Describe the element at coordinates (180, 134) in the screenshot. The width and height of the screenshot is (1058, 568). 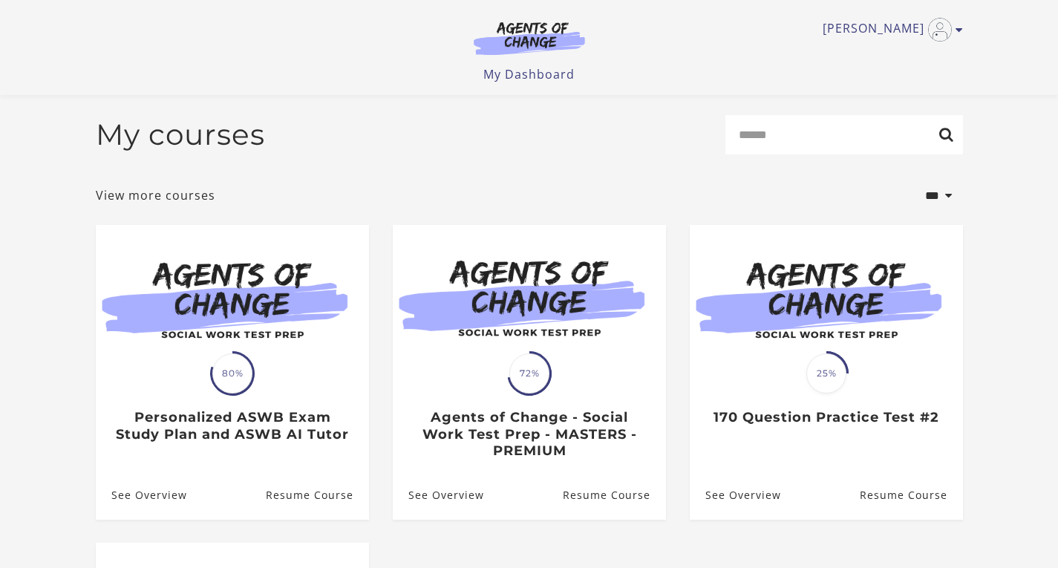
I see `h2: My courses` at that location.